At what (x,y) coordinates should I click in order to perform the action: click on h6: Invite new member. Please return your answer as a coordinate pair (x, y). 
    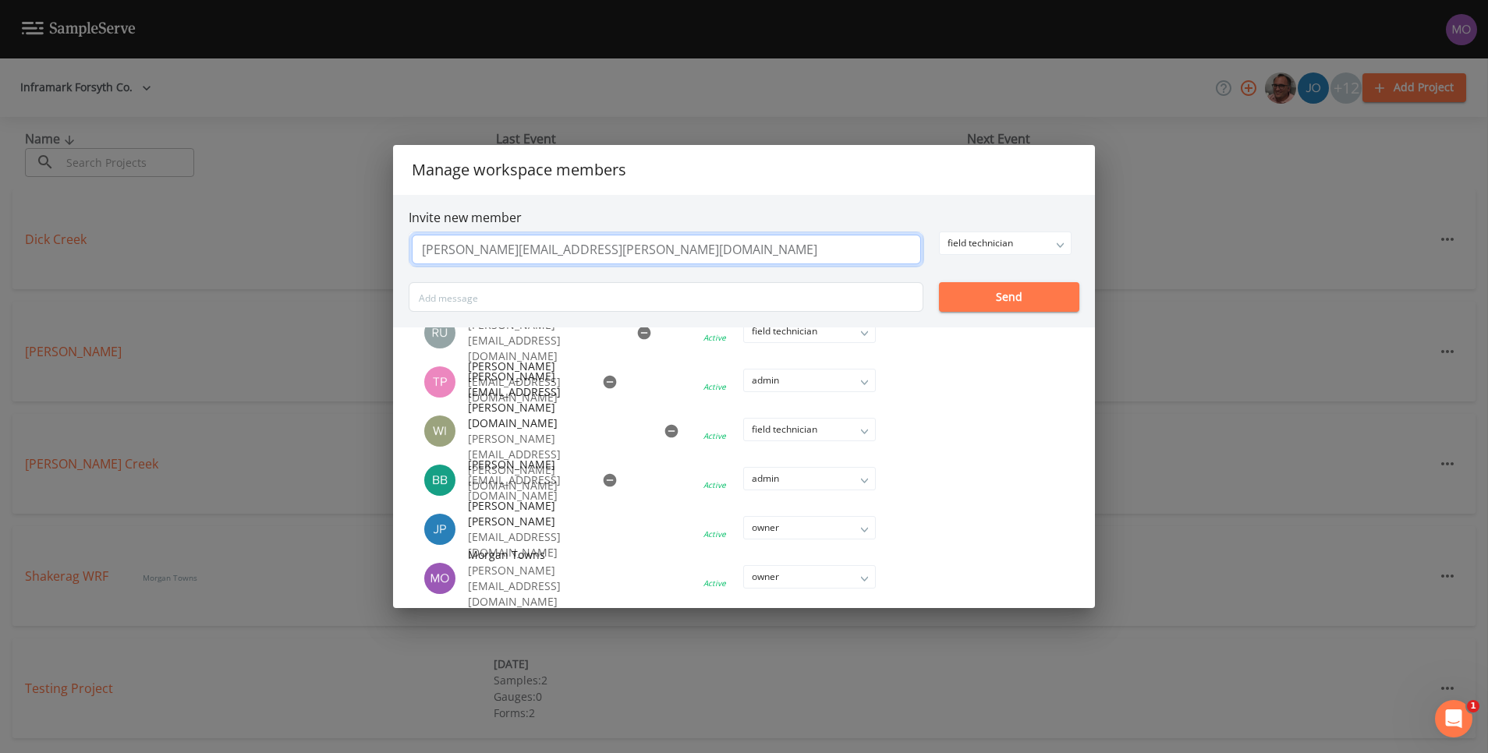
    Looking at the image, I should click on (744, 218).